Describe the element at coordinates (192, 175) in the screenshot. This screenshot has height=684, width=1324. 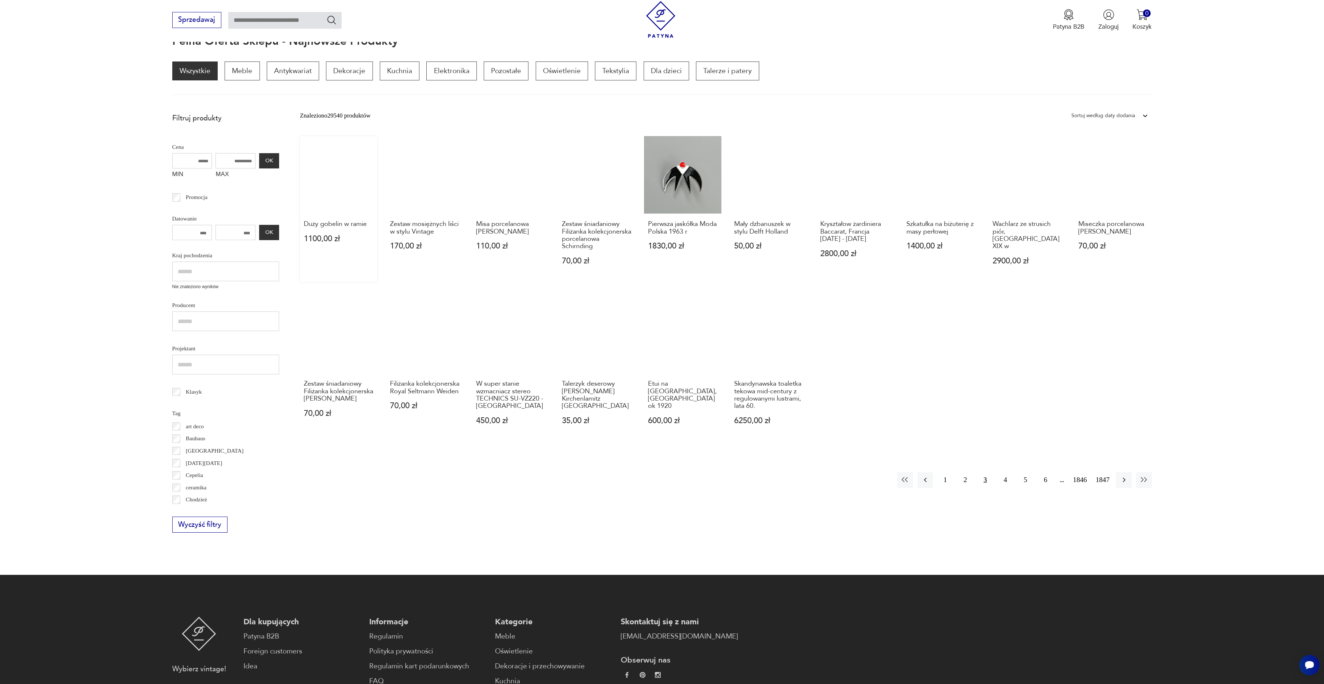
I see `label: MIN` at that location.